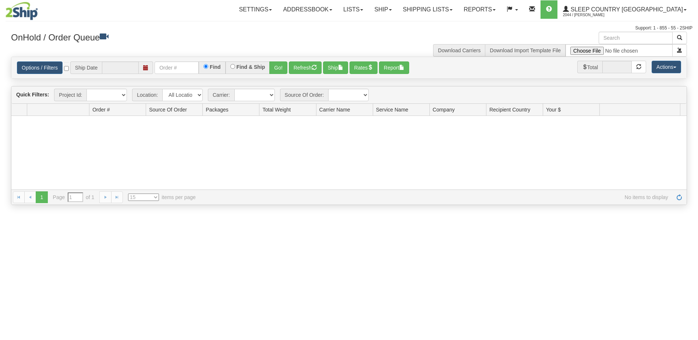 The image size is (698, 340). What do you see at coordinates (335, 68) in the screenshot?
I see `button: Ship` at bounding box center [335, 68].